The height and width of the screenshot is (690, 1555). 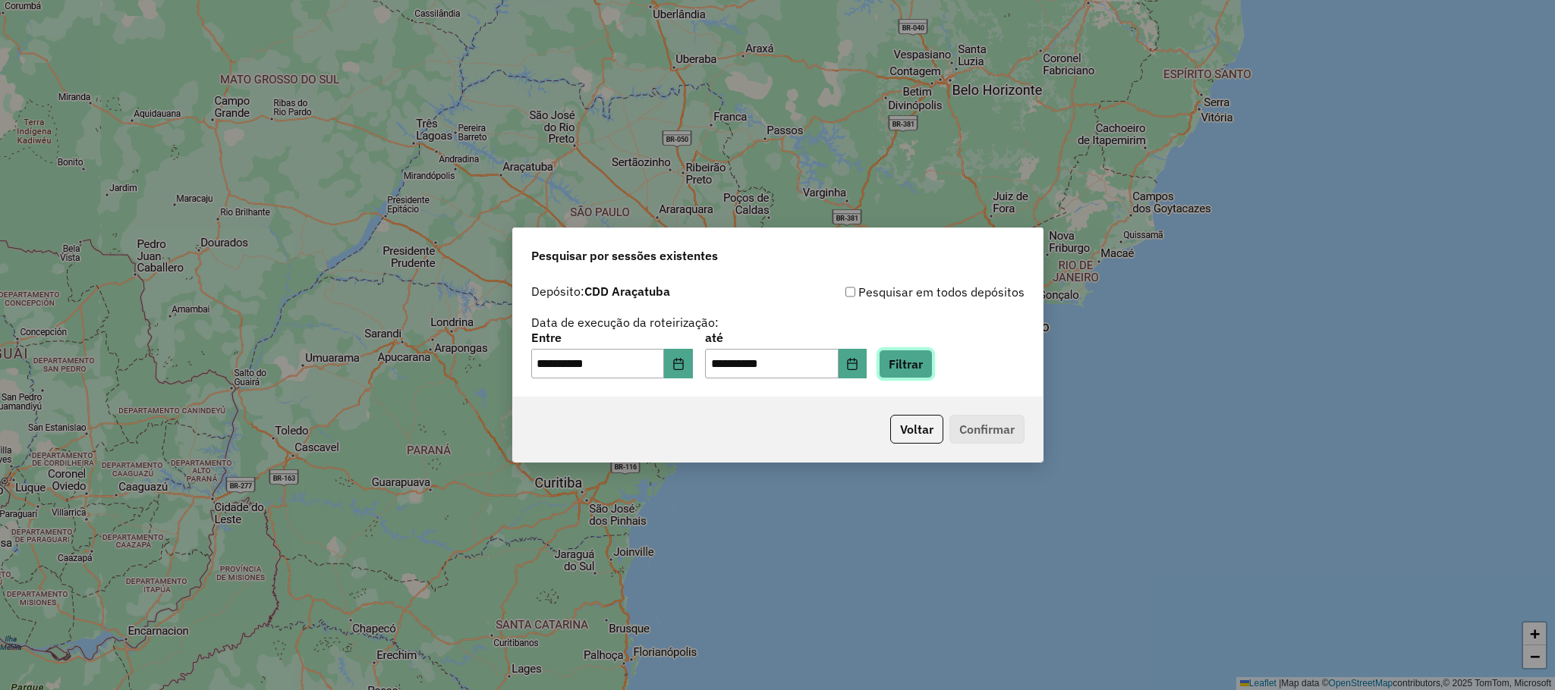 I want to click on div: Pesquisar em todos depósitos, so click(x=901, y=292).